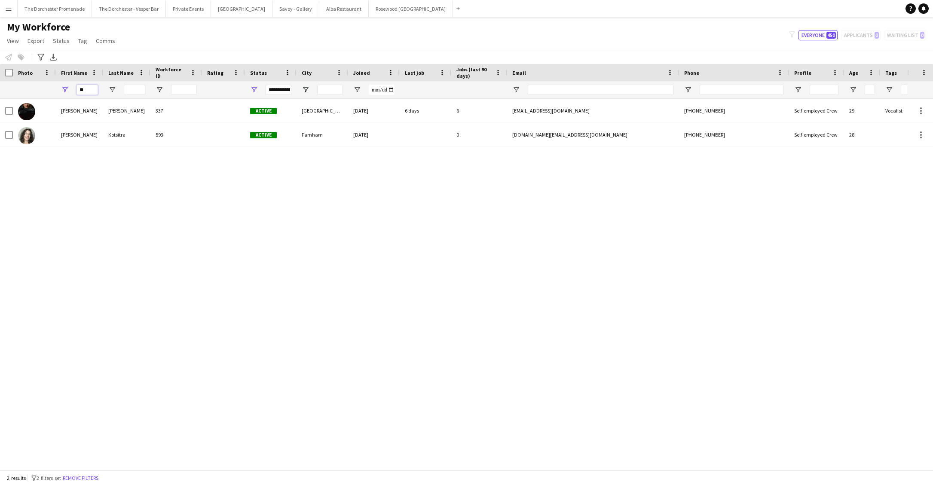 Image resolution: width=933 pixels, height=485 pixels. I want to click on span: View, so click(13, 41).